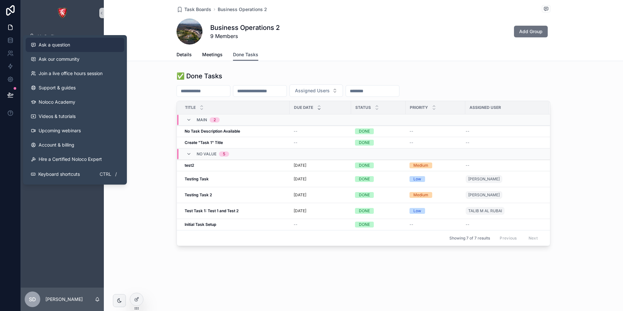  Describe the element at coordinates (421, 195) in the screenshot. I see `div: Medium` at that location.